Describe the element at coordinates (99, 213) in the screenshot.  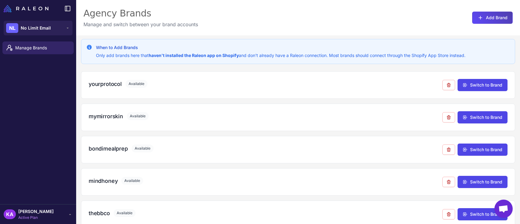
I see `h3: thebbco` at that location.